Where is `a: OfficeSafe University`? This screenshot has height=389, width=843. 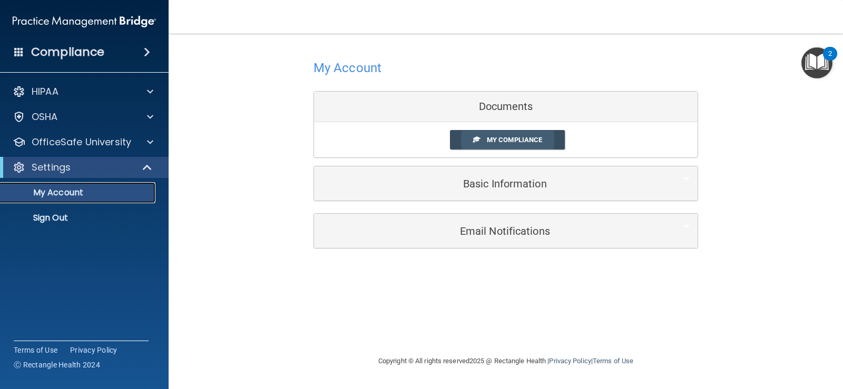 a: OfficeSafe University is located at coordinates (83, 142).